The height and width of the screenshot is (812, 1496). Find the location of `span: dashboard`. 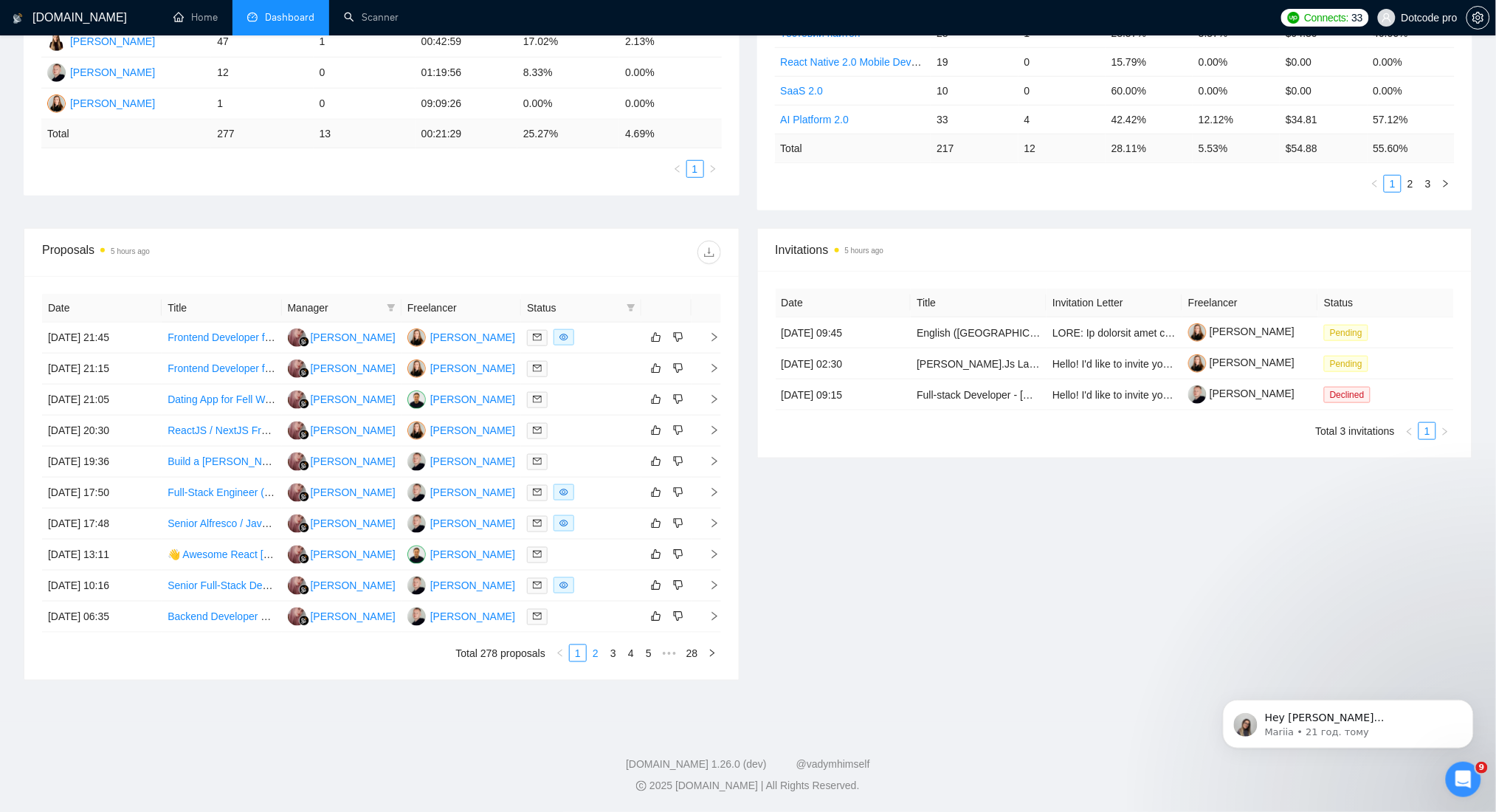

span: dashboard is located at coordinates (252, 17).